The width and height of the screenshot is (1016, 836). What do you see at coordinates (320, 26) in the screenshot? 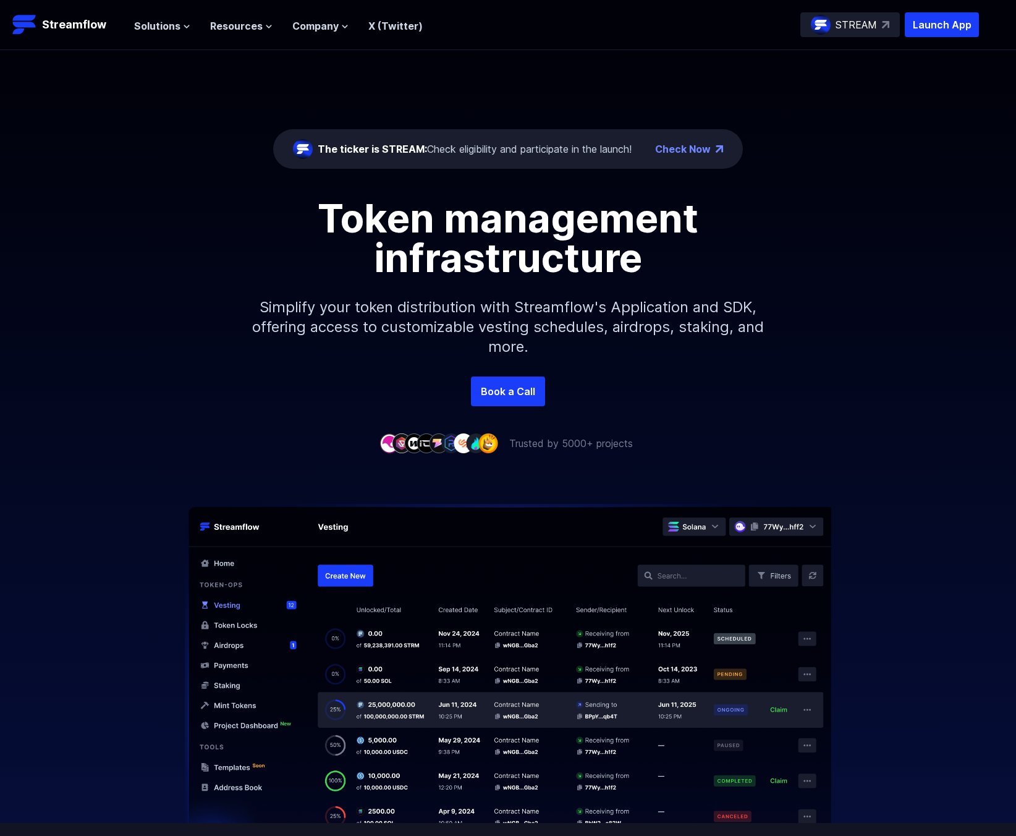
I see `button: Company` at bounding box center [320, 26].